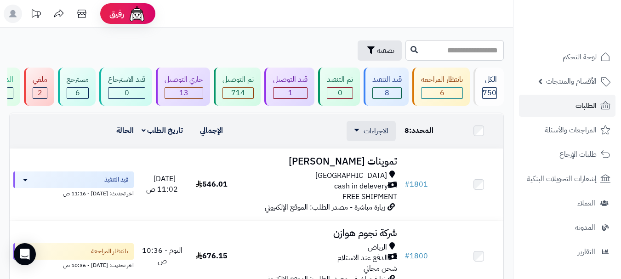 This screenshot has height=279, width=621. What do you see at coordinates (238, 93) in the screenshot?
I see `div: 714` at bounding box center [238, 93].